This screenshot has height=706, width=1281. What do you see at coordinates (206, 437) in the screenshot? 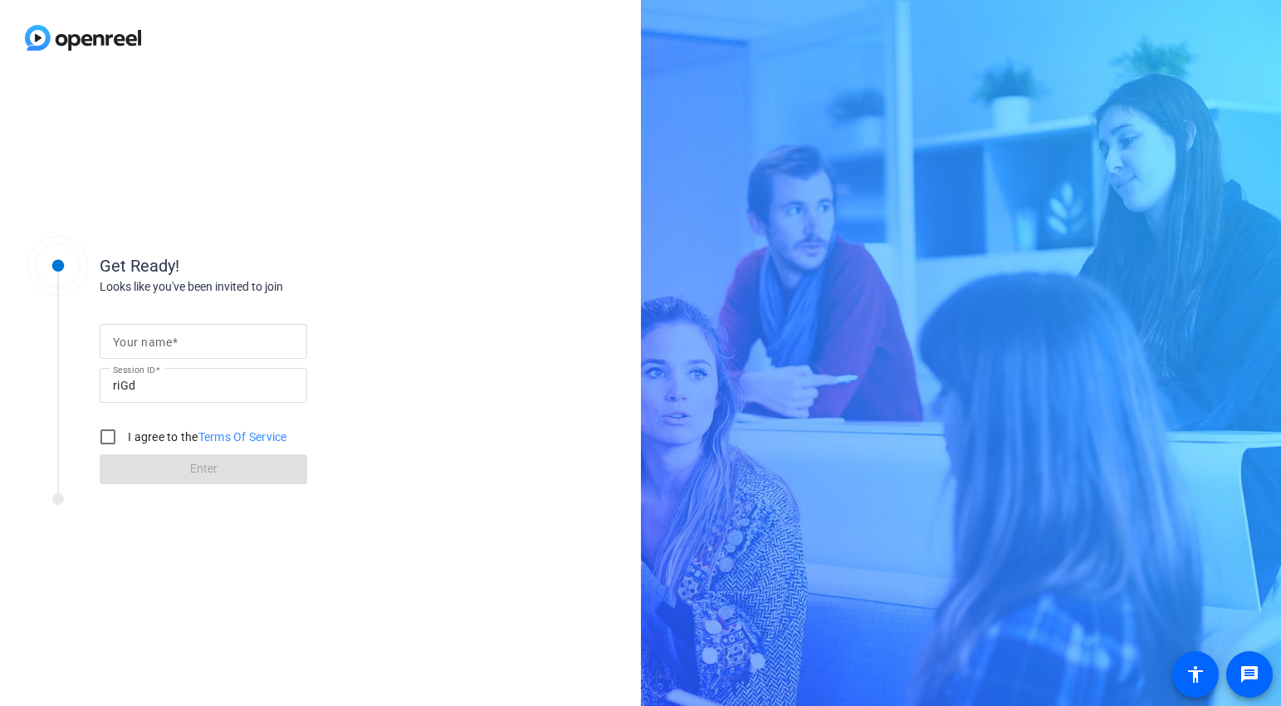
I see `label: I agree to the` at bounding box center [206, 437].